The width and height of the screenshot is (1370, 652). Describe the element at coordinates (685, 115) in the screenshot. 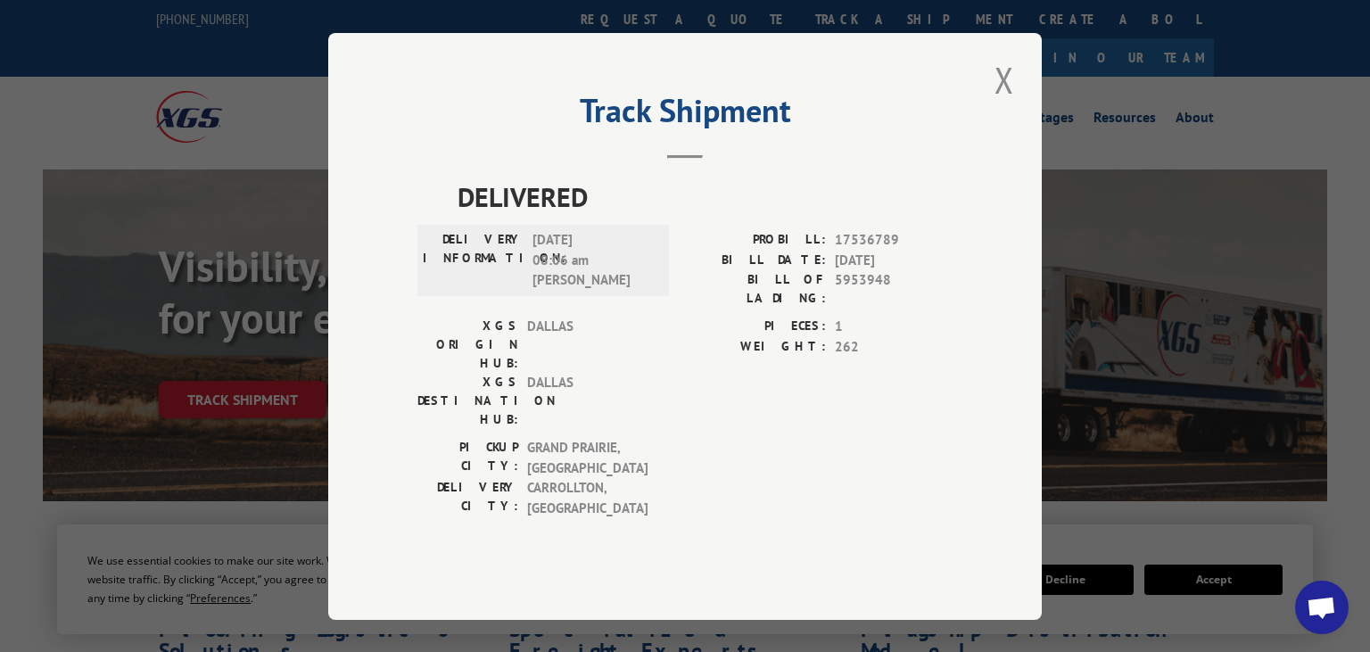

I see `h2: Track Shipment` at that location.